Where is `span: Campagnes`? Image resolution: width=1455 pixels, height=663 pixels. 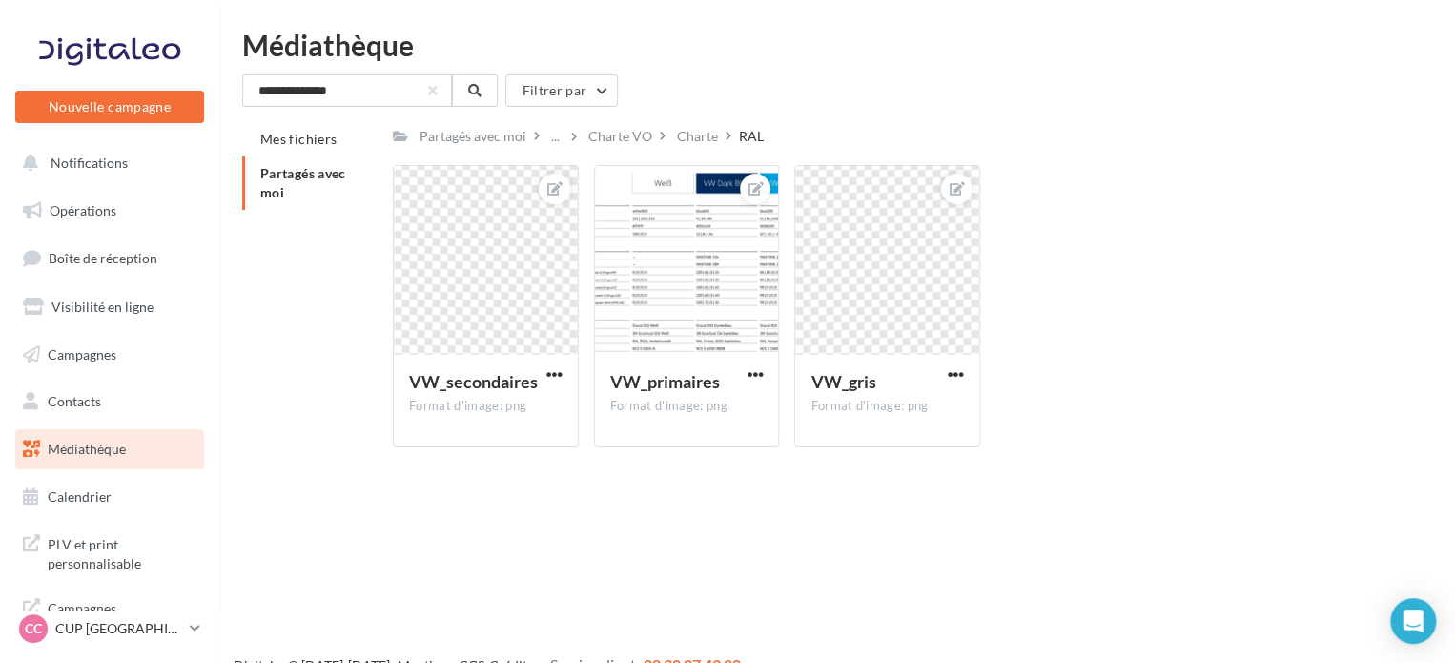 span: Campagnes is located at coordinates (82, 353).